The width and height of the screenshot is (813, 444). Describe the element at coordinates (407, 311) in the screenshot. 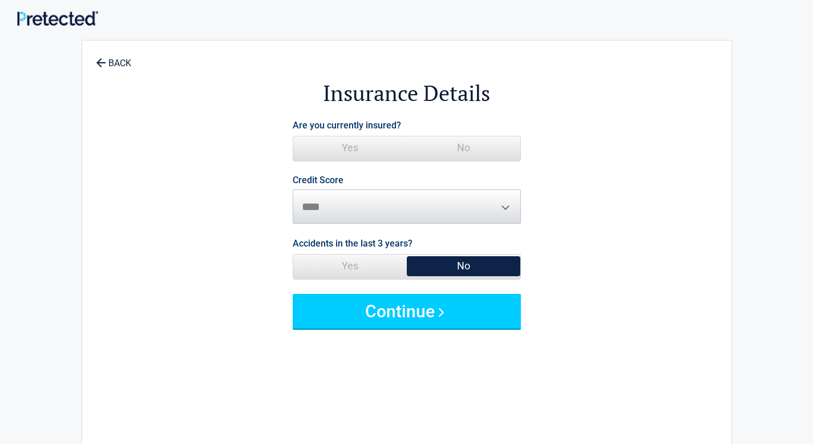

I see `button: Continue` at that location.